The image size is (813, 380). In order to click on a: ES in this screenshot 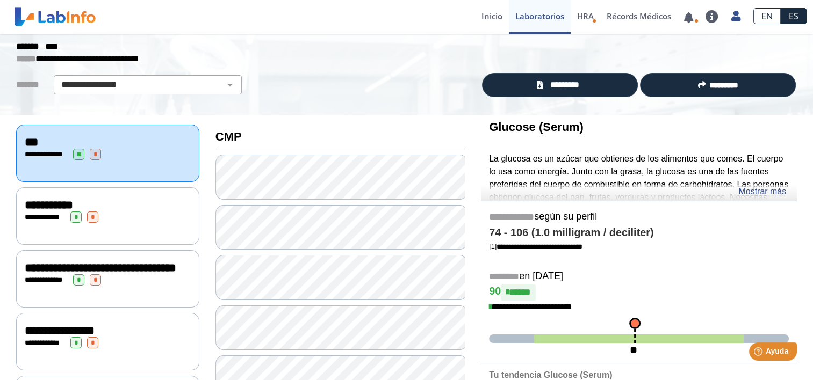, I will do `click(793, 16)`.